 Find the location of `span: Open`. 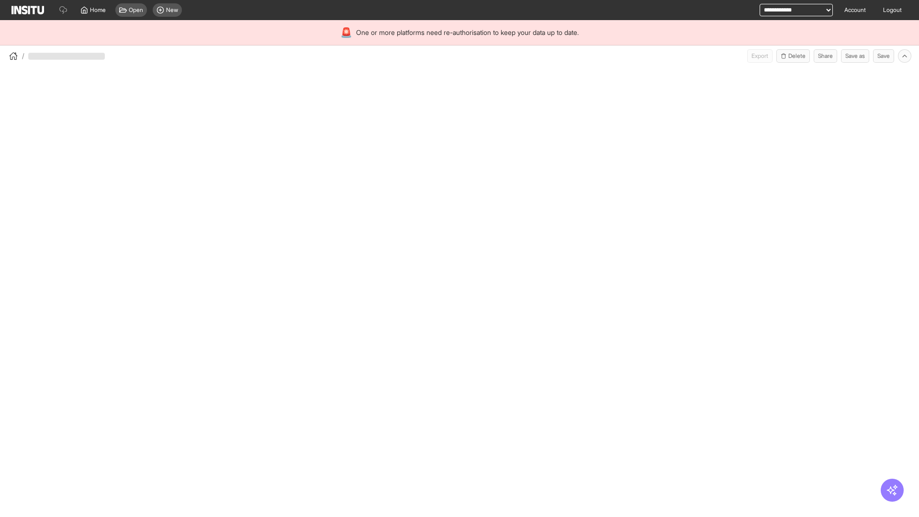

span: Open is located at coordinates (136, 10).